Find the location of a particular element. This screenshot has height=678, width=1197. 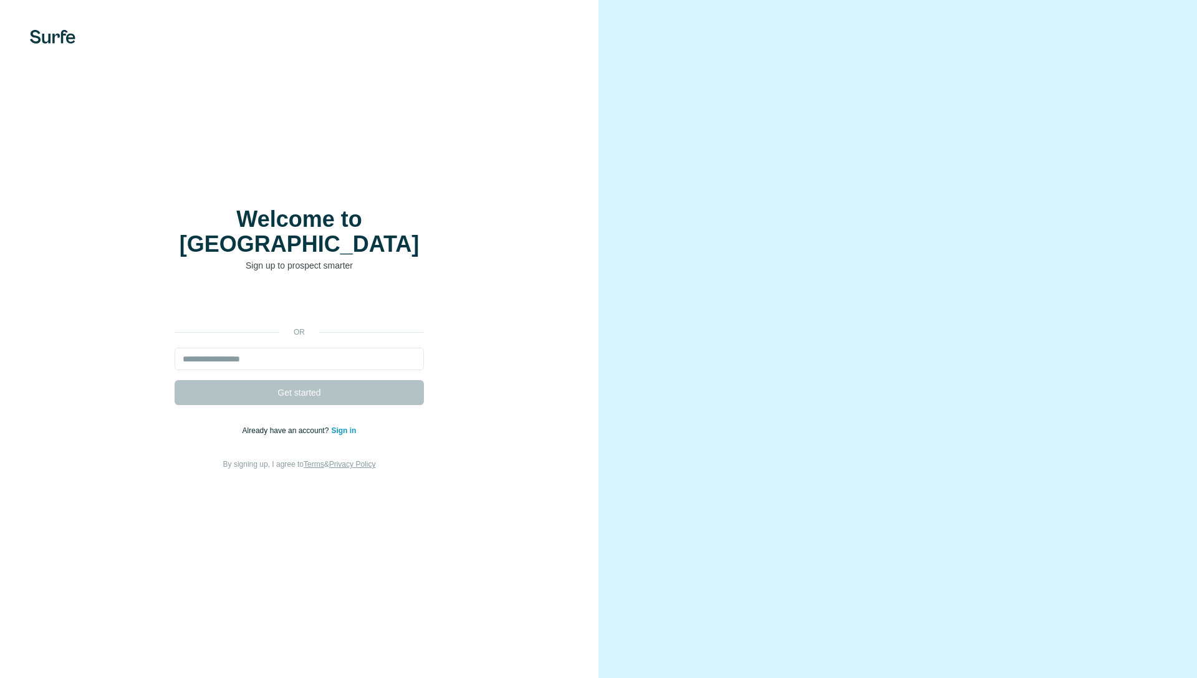

p: Sign up to prospect smarter is located at coordinates (299, 266).